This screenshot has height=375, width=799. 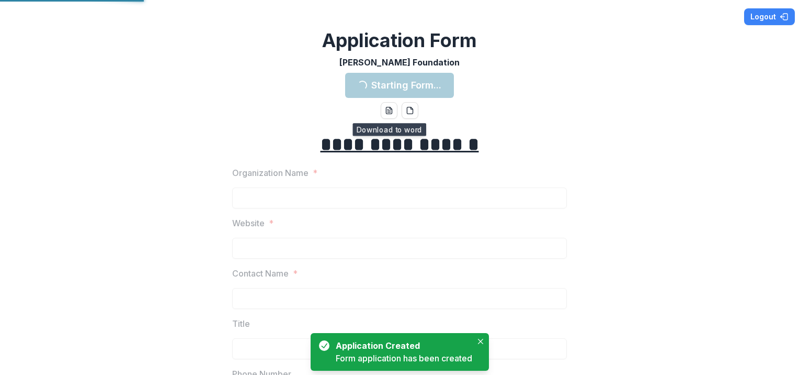 I want to click on p: Organization Name, so click(x=270, y=173).